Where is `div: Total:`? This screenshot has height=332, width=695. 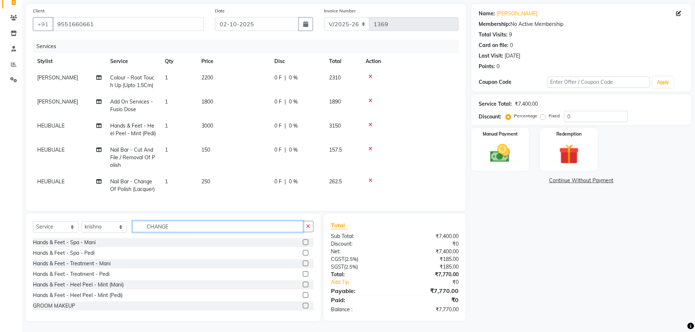 div: Total: is located at coordinates (360, 275).